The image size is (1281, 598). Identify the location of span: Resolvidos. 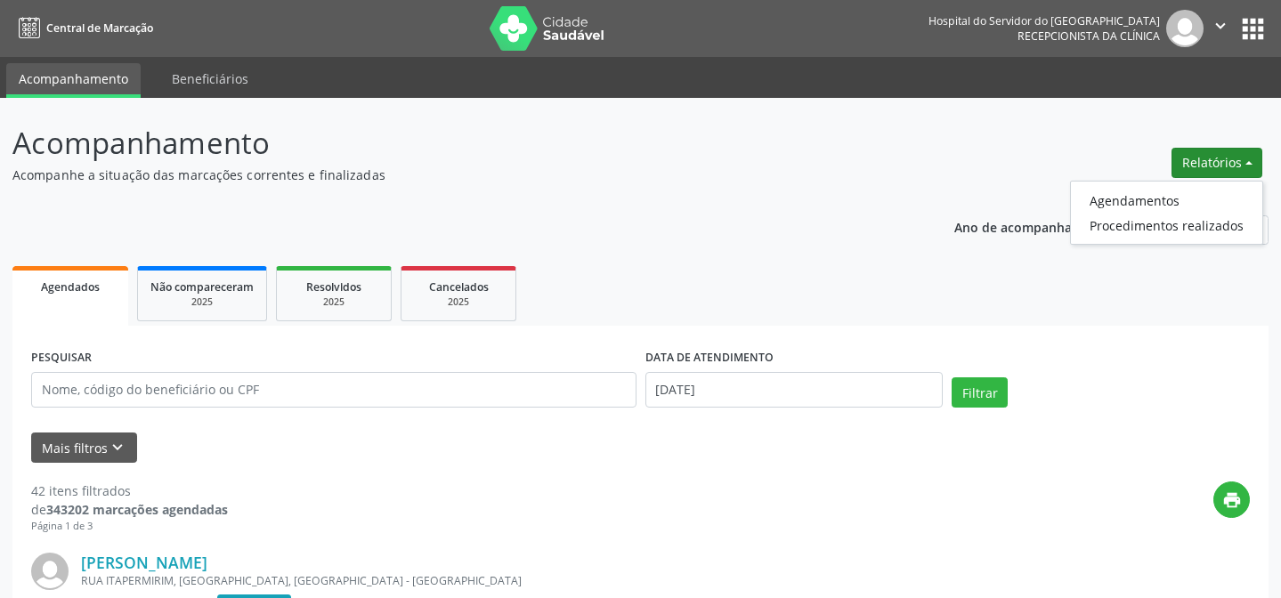
(334, 287).